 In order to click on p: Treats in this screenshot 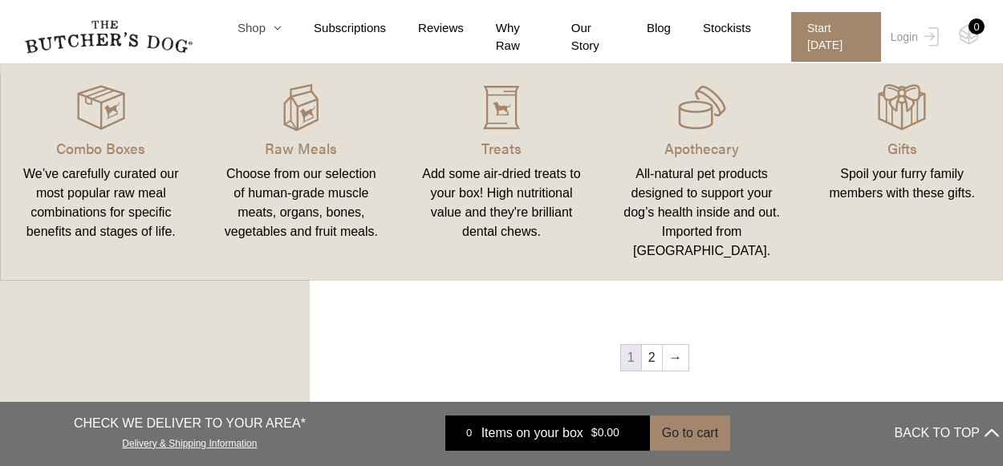, I will do `click(501, 148)`.